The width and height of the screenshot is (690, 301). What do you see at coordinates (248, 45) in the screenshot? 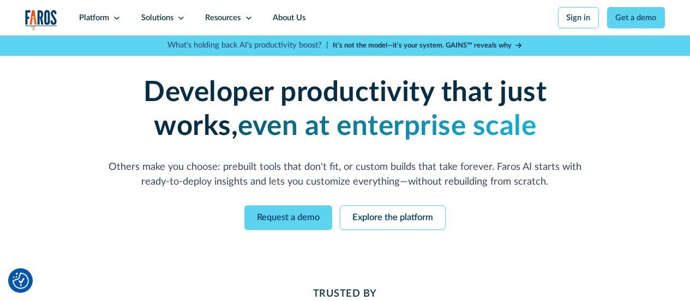
I see `p: What's holding back AI's productivity boost? |` at bounding box center [248, 45].